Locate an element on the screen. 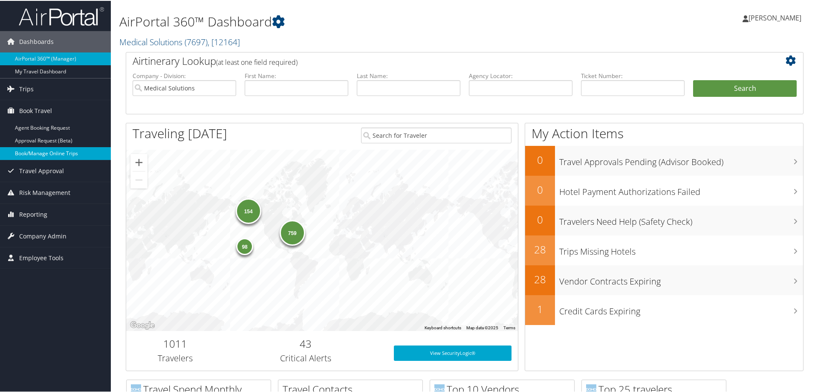 This screenshot has height=392, width=815. h3: Travel Approvals Pending (Advisor Booked) is located at coordinates (681, 159).